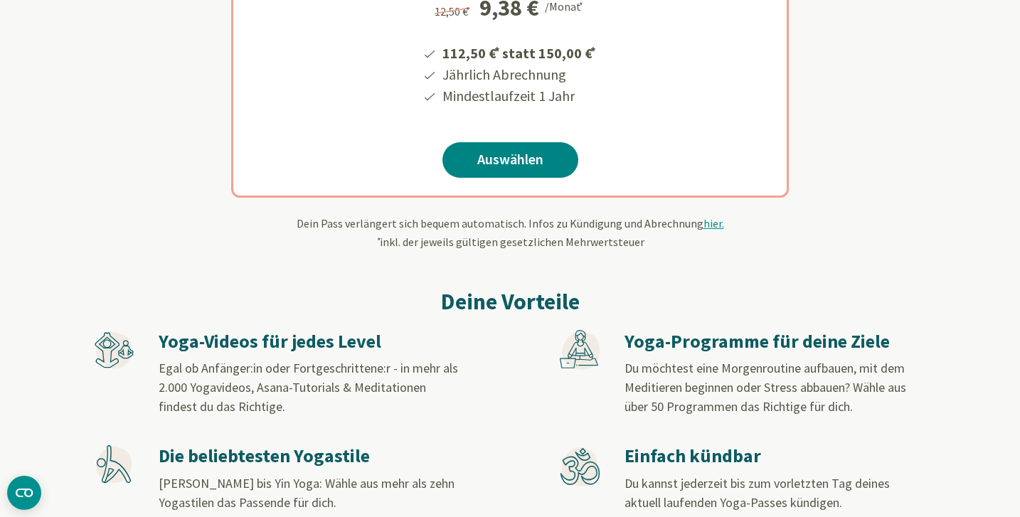  Describe the element at coordinates (774, 456) in the screenshot. I see `h3: Einfach kündbar` at that location.